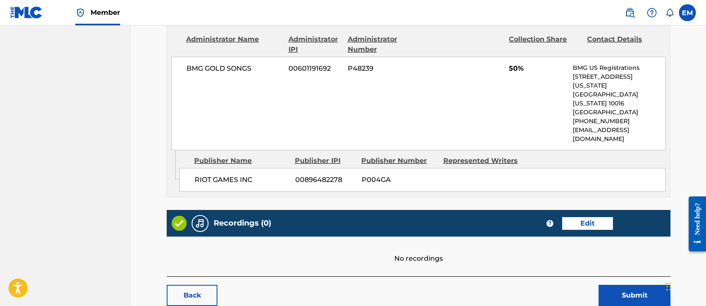  I want to click on a: Public Search, so click(630, 13).